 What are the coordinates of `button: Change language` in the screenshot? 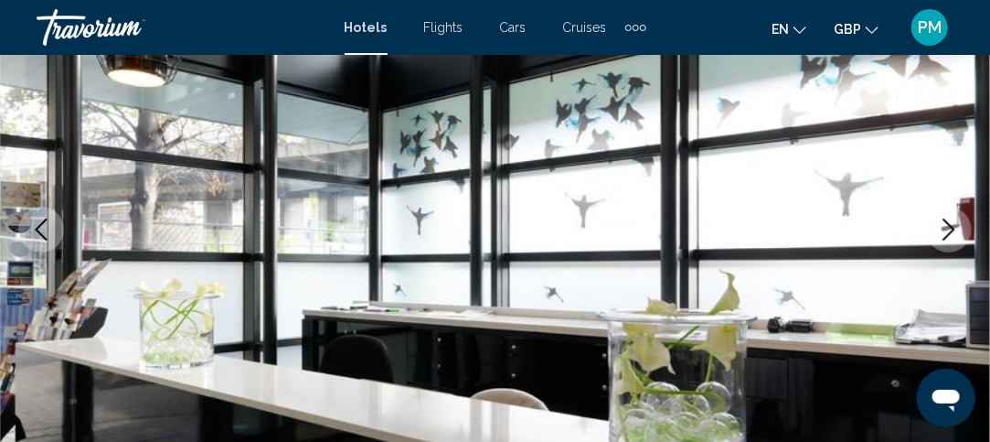 It's located at (789, 28).